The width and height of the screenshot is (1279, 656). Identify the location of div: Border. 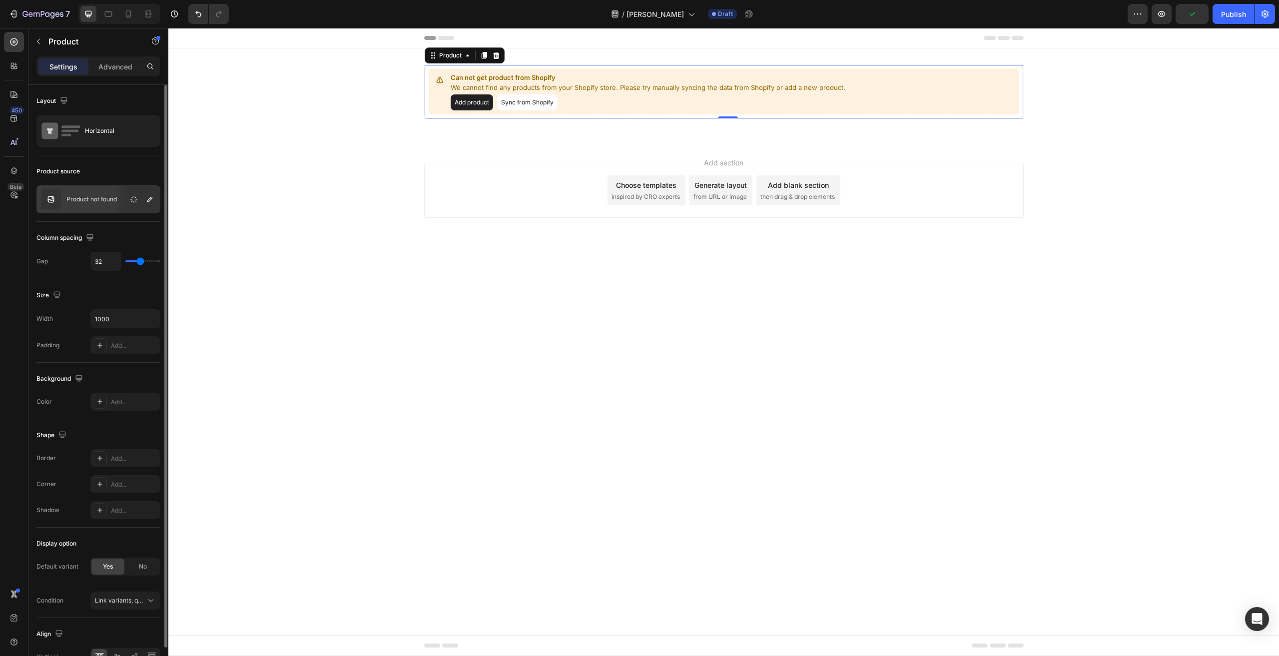
(46, 458).